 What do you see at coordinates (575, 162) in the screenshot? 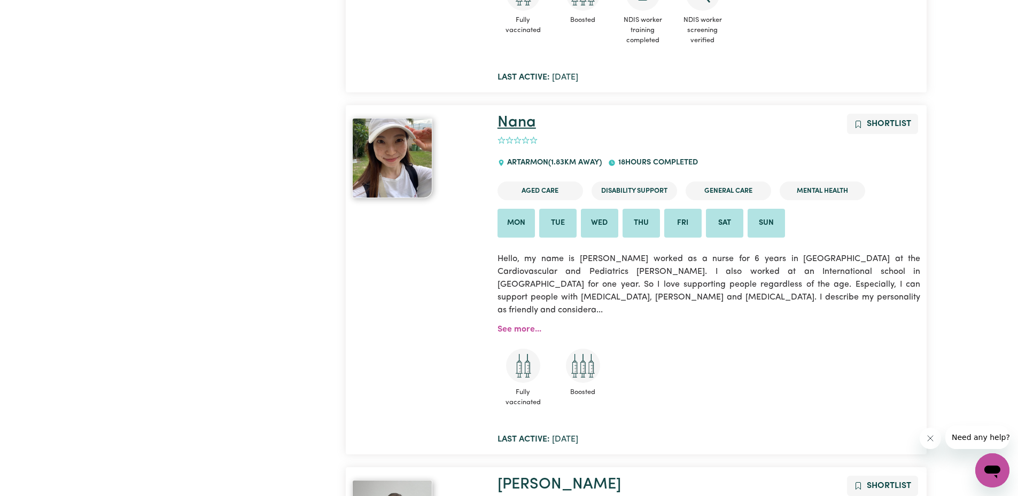
I see `span: ( 1.83 km away)` at bounding box center [575, 162].